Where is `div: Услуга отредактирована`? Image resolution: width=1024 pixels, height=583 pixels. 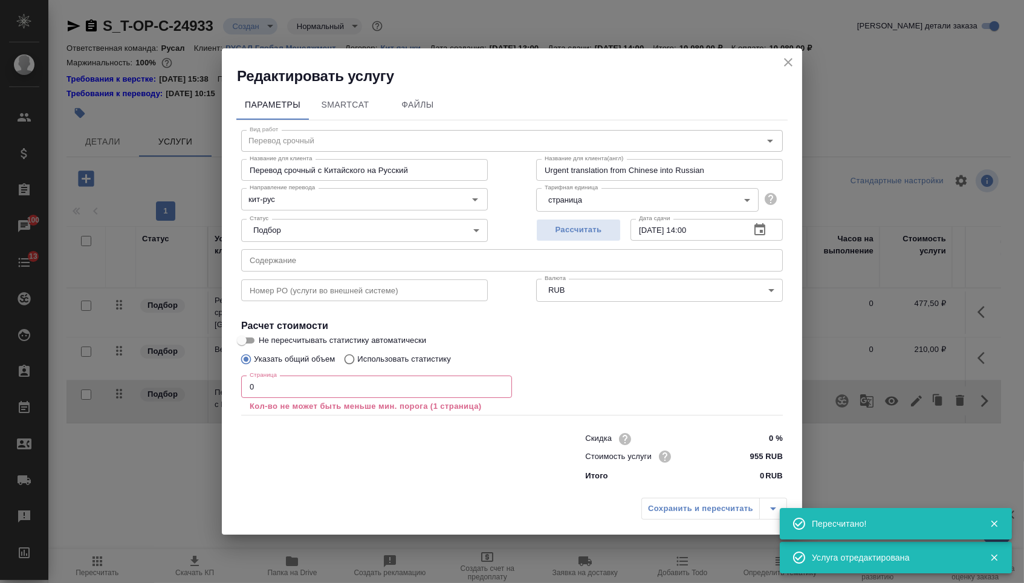
div: Услуга отредактирована is located at coordinates (891, 557).